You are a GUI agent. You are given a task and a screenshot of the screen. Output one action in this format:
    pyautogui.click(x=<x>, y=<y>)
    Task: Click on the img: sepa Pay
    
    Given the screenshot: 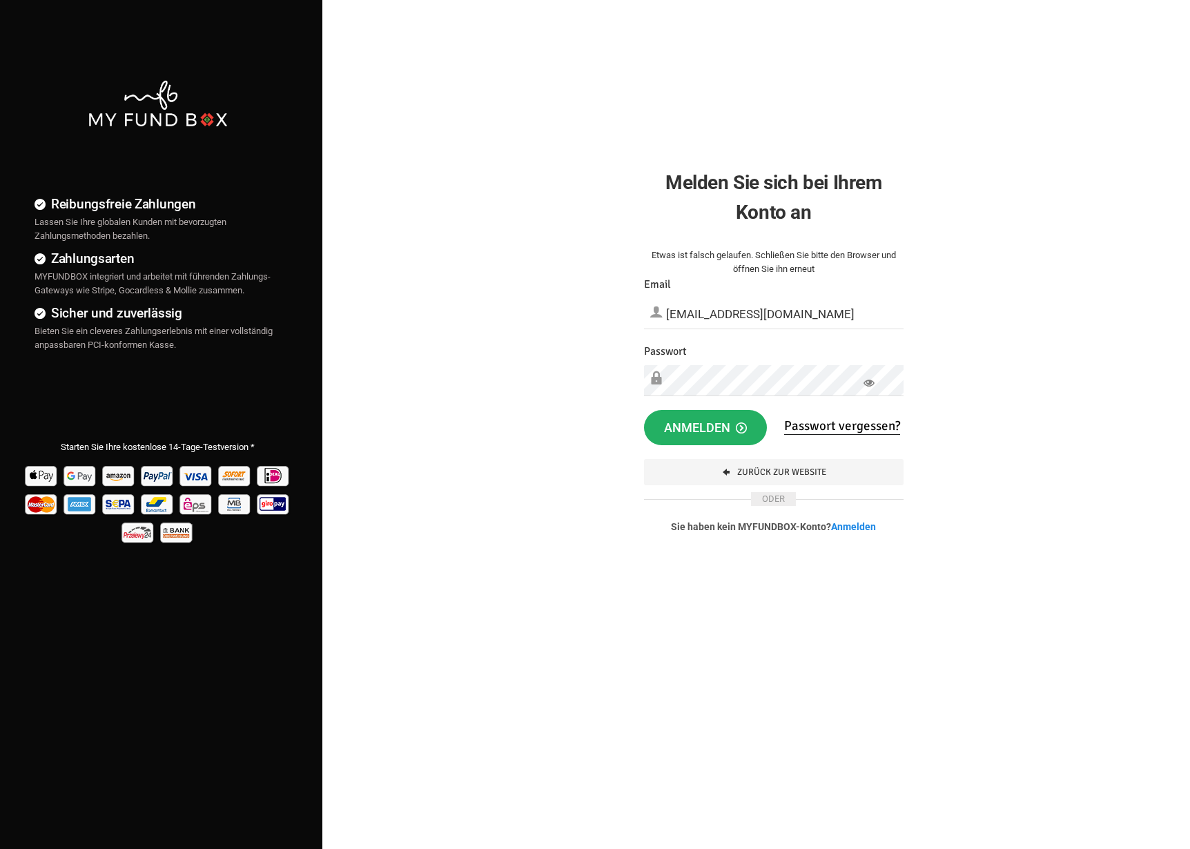 What is the action you would take?
    pyautogui.click(x=119, y=503)
    